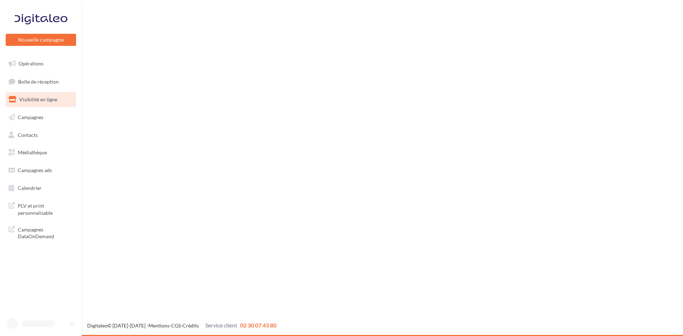 The width and height of the screenshot is (683, 336). Describe the element at coordinates (41, 40) in the screenshot. I see `button: Nouvelle campagne` at that location.